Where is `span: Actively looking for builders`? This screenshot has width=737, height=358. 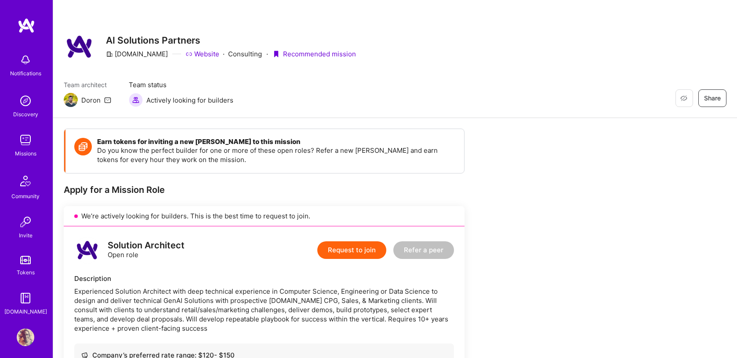 span: Actively looking for builders is located at coordinates (190, 100).